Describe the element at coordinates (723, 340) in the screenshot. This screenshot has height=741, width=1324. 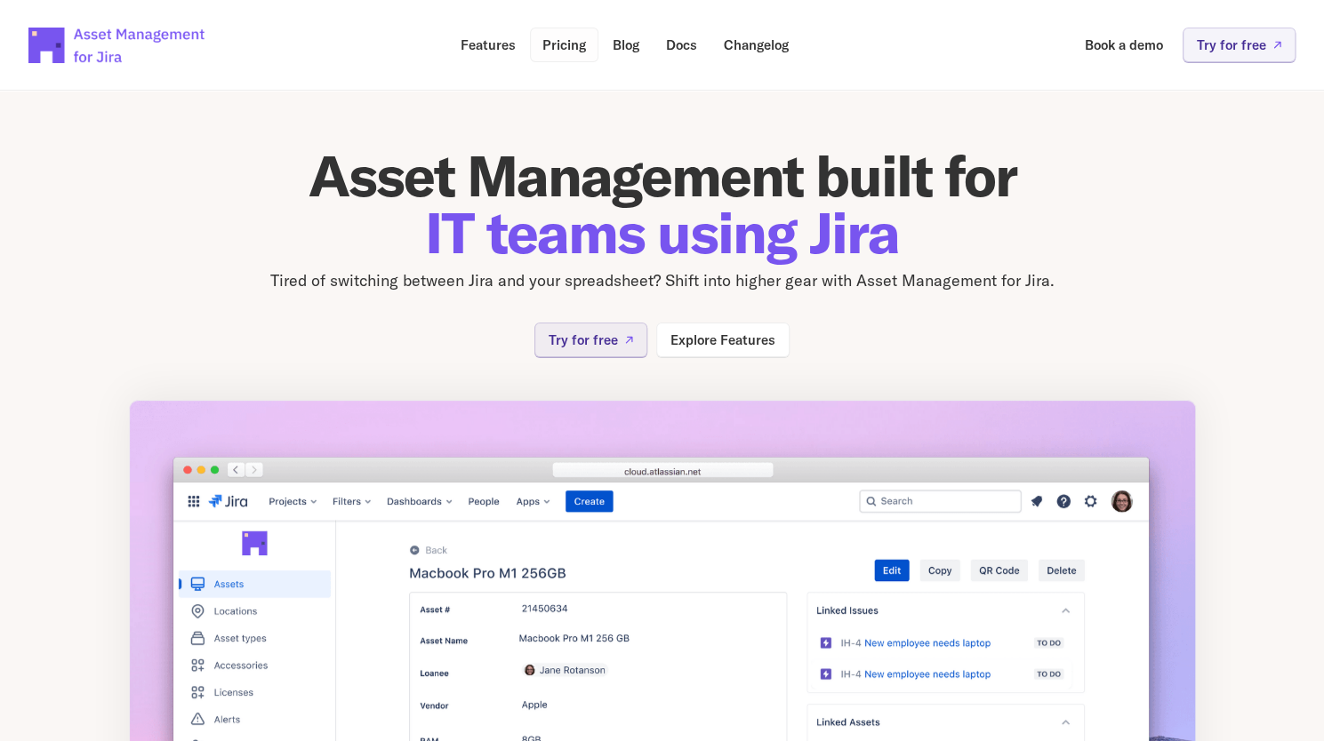
I see `p: Explore Features` at that location.